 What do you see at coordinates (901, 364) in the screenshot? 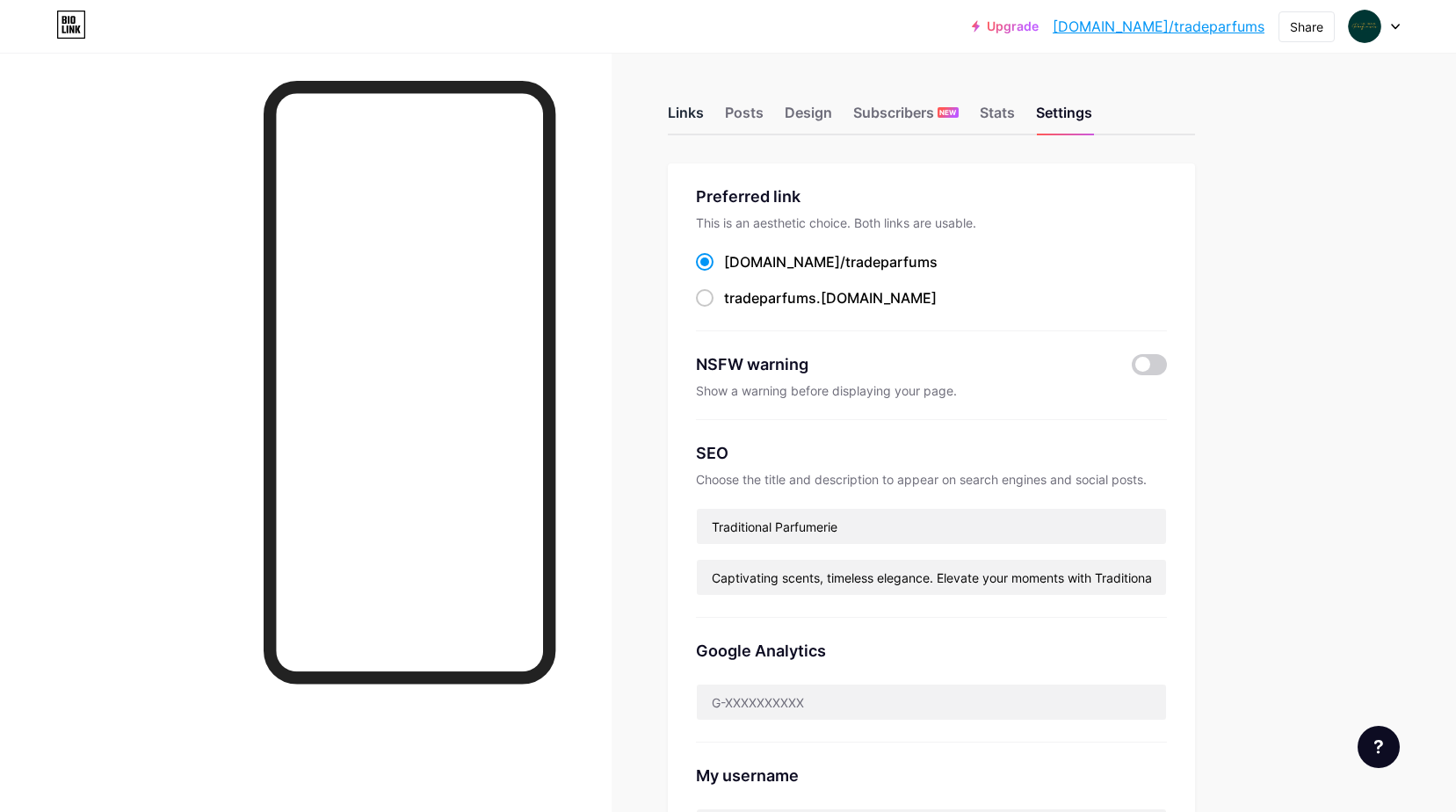
I see `div: NSFW warning` at bounding box center [901, 364].